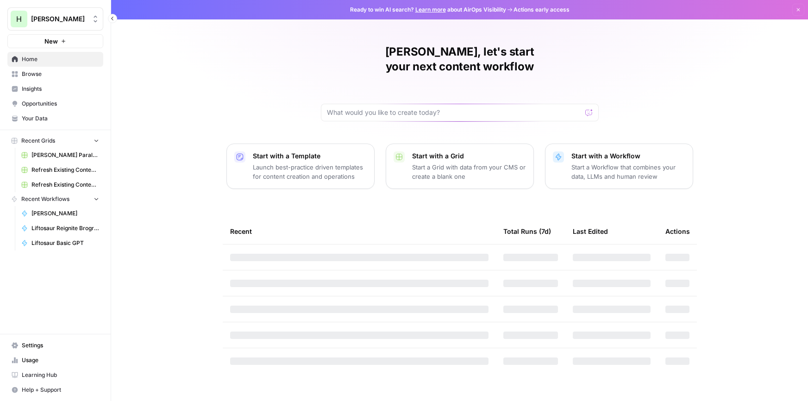 This screenshot has height=401, width=808. I want to click on a: Your Data, so click(55, 119).